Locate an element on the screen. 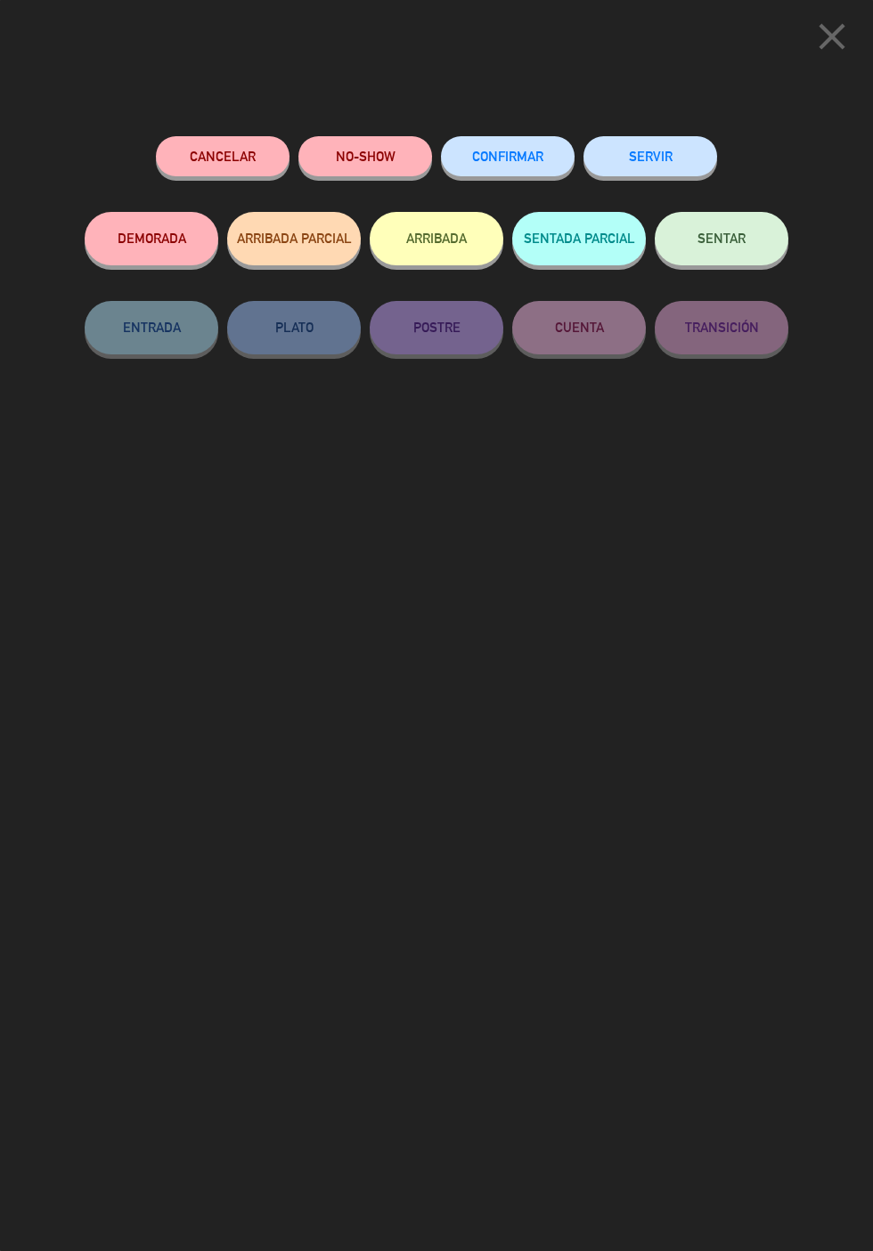 The image size is (873, 1251). button: ENTRADA is located at coordinates (151, 328).